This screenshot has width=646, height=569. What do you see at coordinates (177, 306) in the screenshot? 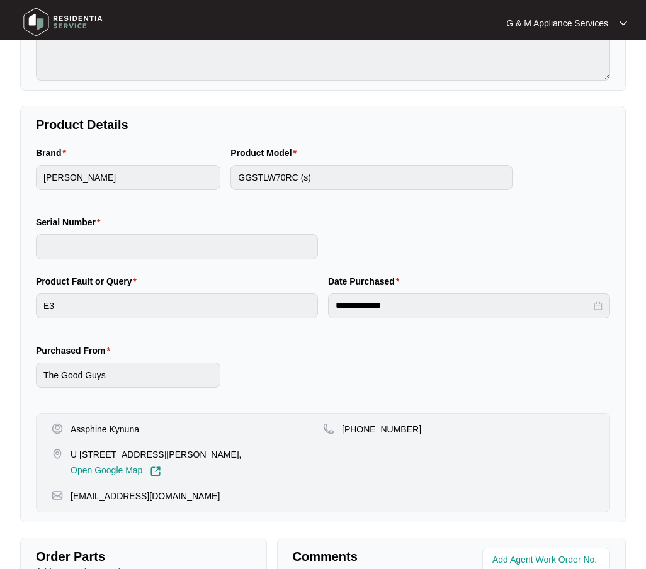
I see `input: Product Fault or Query` at bounding box center [177, 306].